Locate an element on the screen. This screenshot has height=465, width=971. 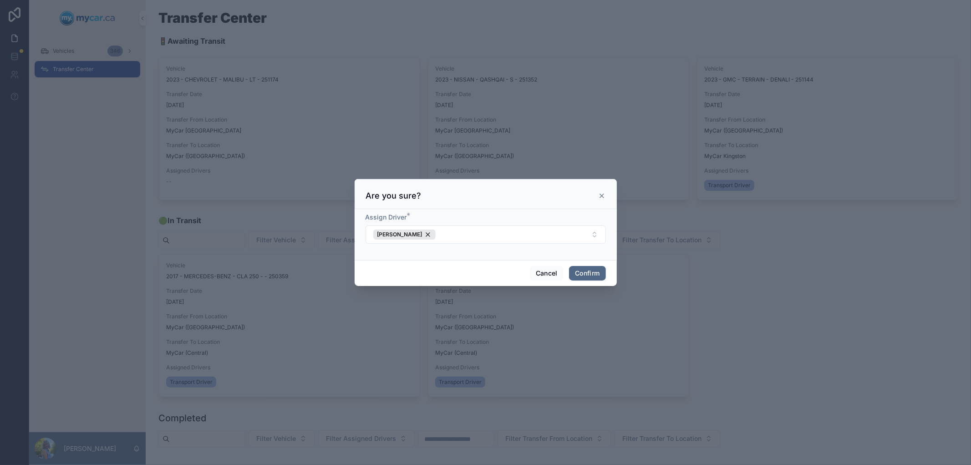
button: Cancel is located at coordinates (547, 273).